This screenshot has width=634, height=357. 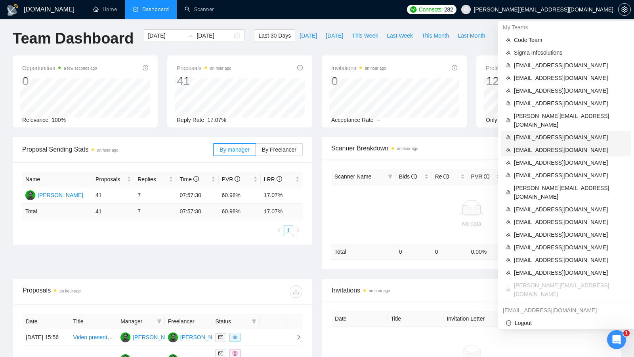 What do you see at coordinates (566, 311) in the screenshot?
I see `div: viktor+10@gigradar.io` at bounding box center [566, 311].